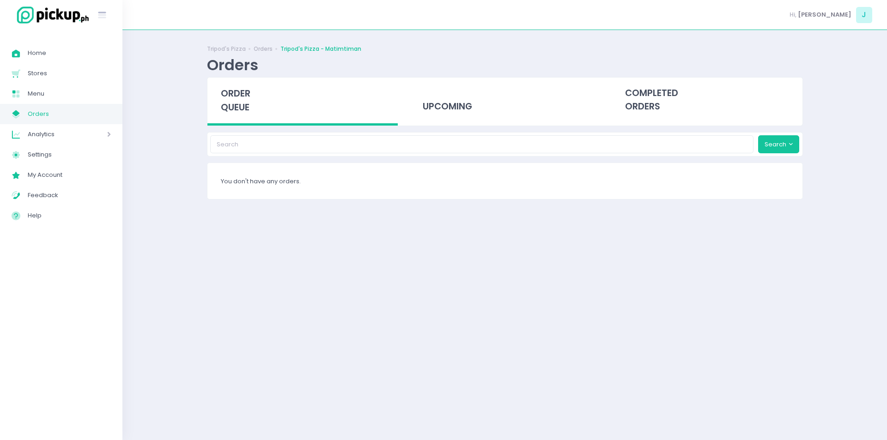 Image resolution: width=887 pixels, height=440 pixels. Describe the element at coordinates (226, 49) in the screenshot. I see `a: Tripod's Pizza` at that location.